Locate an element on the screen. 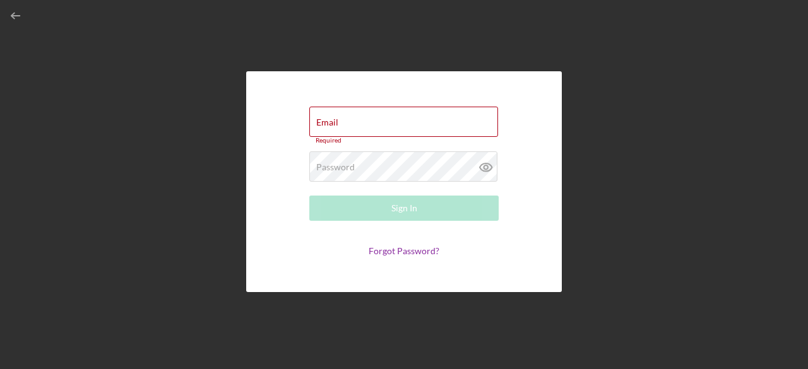  label: Email is located at coordinates (327, 122).